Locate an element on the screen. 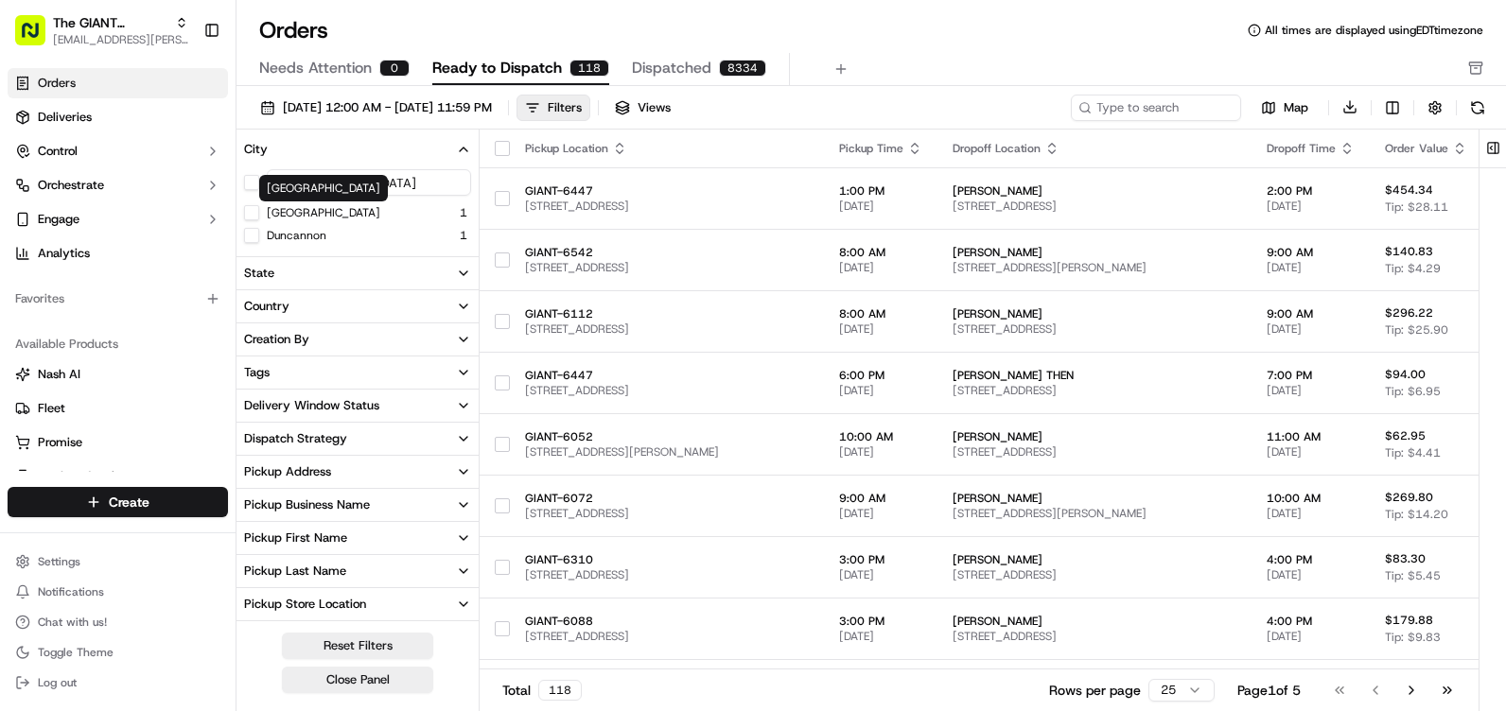 The height and width of the screenshot is (711, 1506). span: Create is located at coordinates (129, 502).